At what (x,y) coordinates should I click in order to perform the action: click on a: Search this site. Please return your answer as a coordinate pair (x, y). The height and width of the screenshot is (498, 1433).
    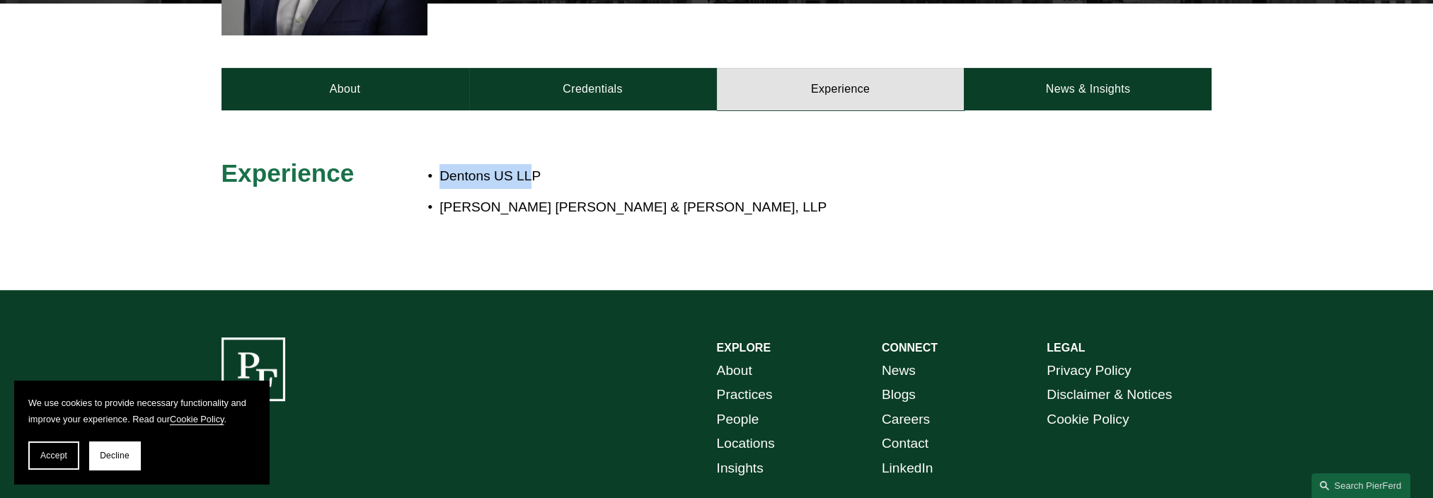
    Looking at the image, I should click on (1360, 485).